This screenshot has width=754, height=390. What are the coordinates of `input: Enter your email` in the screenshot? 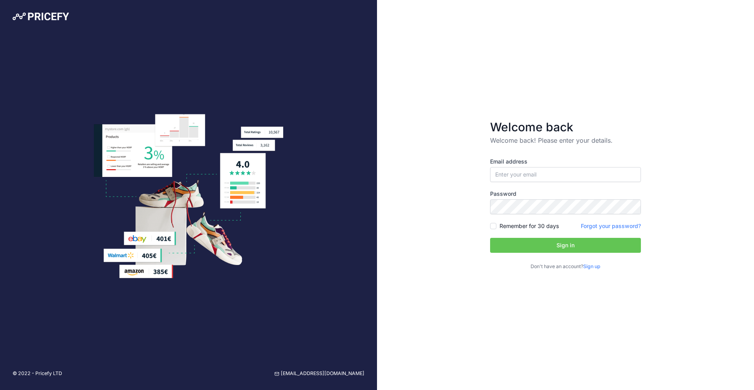 It's located at (565, 174).